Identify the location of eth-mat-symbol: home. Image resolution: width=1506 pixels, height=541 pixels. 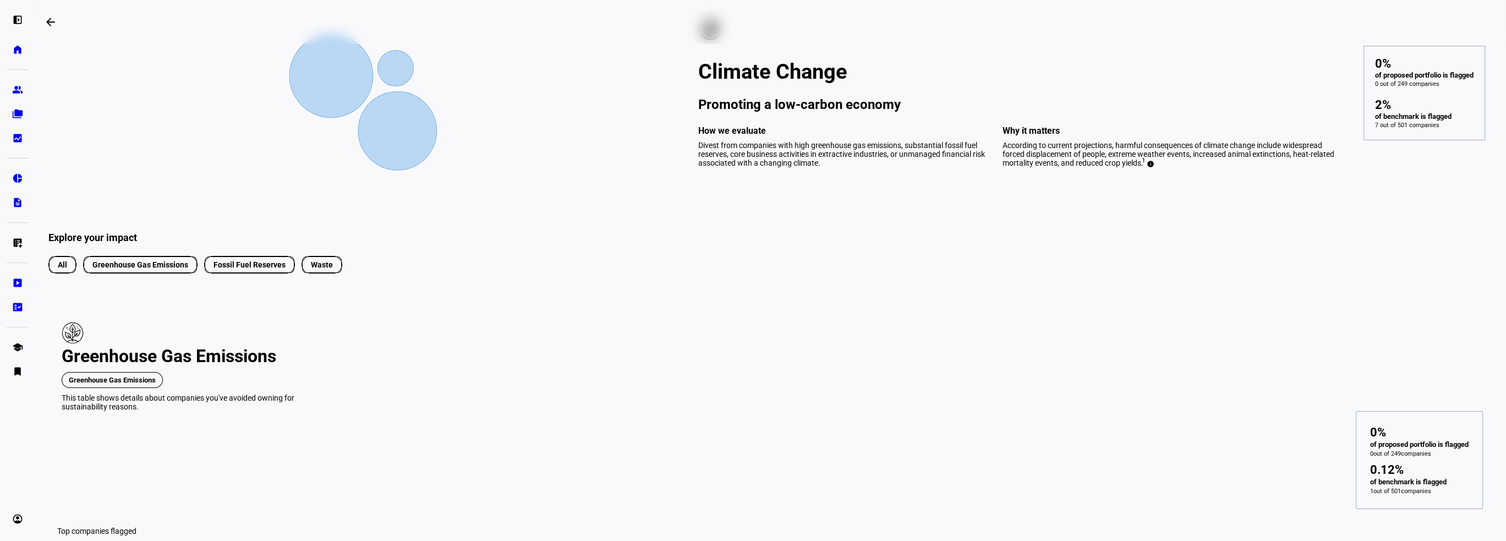
(18, 50).